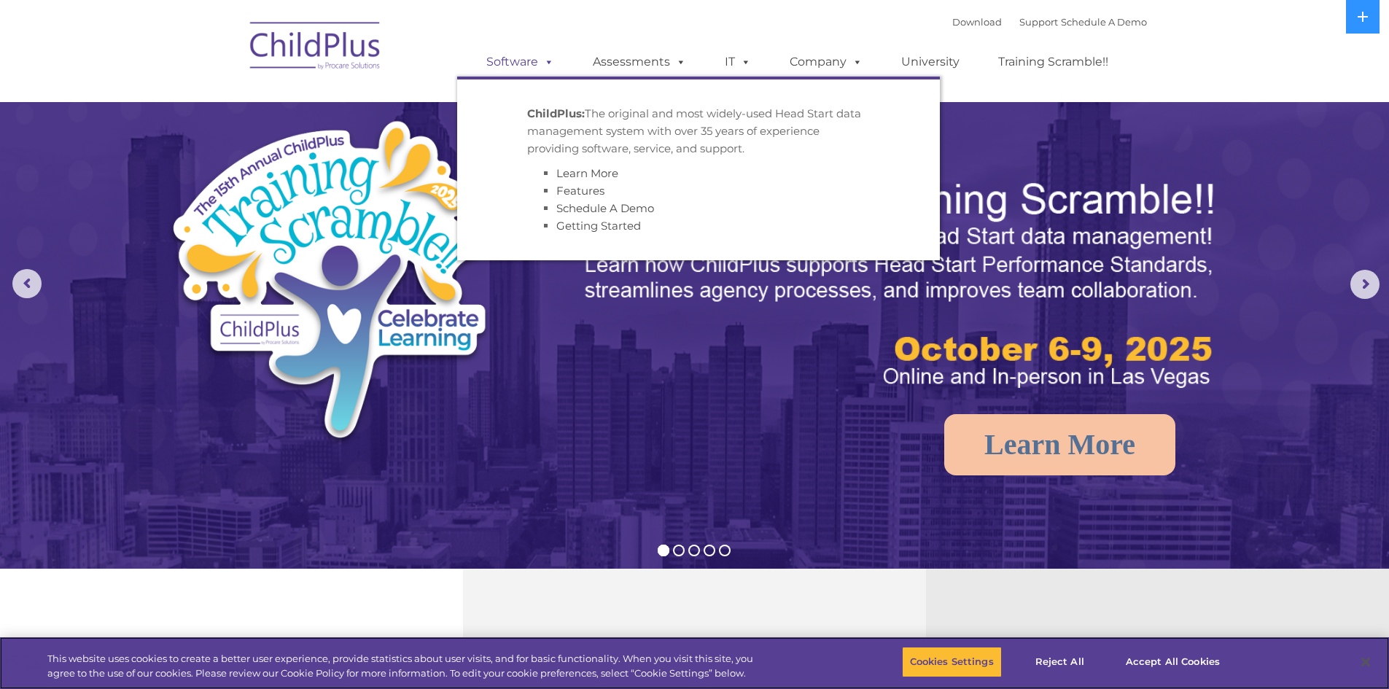 This screenshot has height=689, width=1389. What do you see at coordinates (977, 22) in the screenshot?
I see `a: Download` at bounding box center [977, 22].